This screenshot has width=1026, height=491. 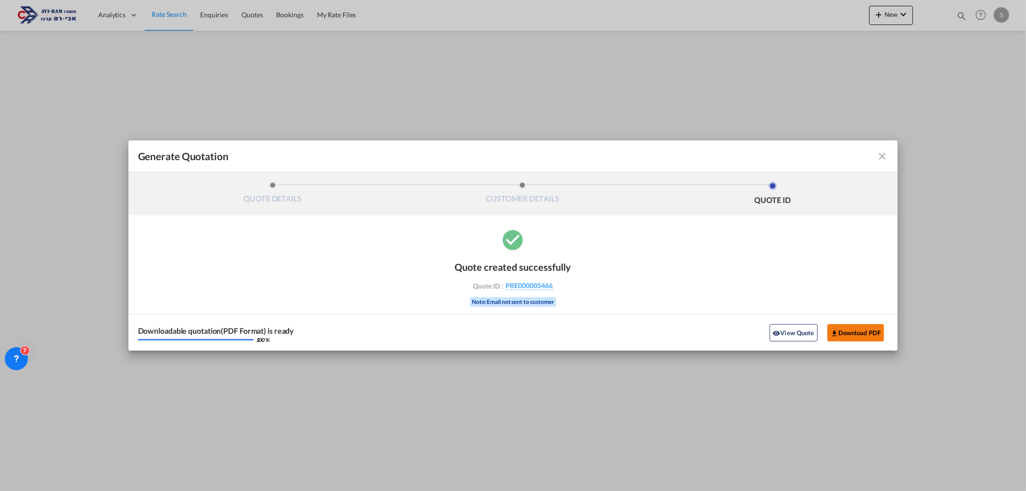 What do you see at coordinates (513, 302) in the screenshot?
I see `div: Note: Email not sent to customer` at bounding box center [513, 302].